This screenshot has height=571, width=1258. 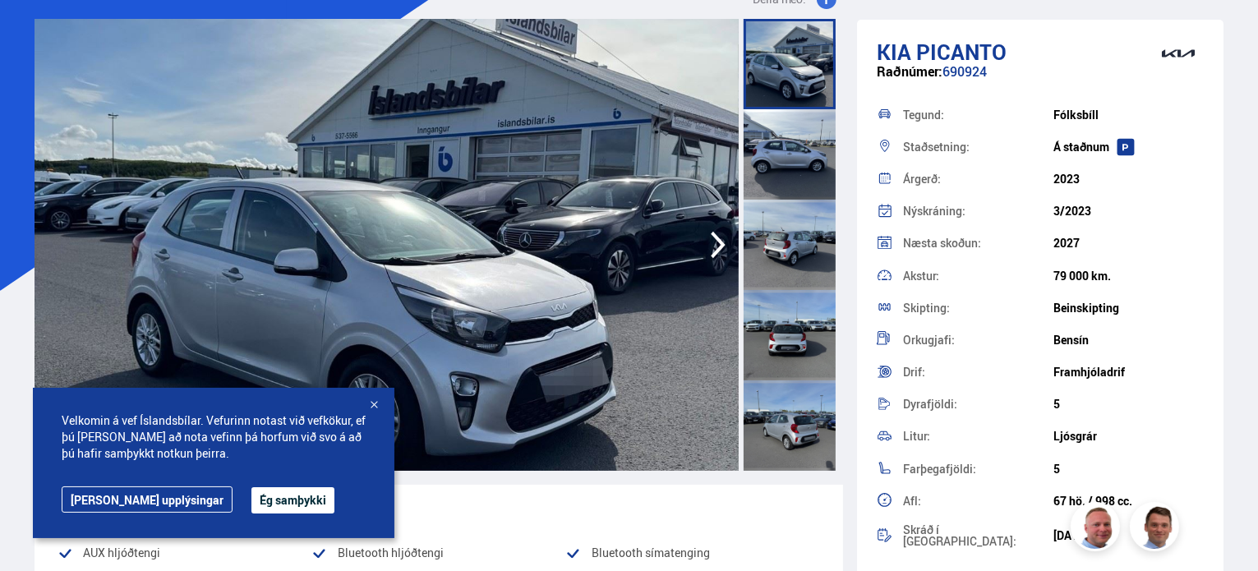 What do you see at coordinates (1129, 501) in the screenshot?
I see `div: 67 hö. / 998 cc.` at bounding box center [1129, 501].